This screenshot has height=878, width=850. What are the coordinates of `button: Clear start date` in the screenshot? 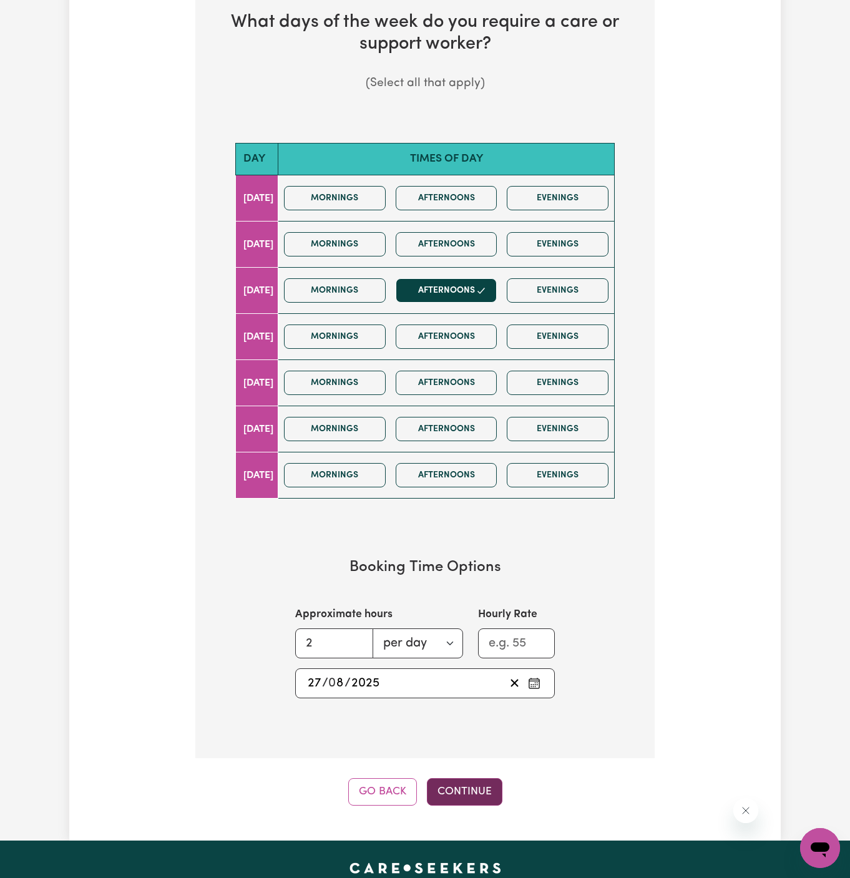 It's located at (514, 683).